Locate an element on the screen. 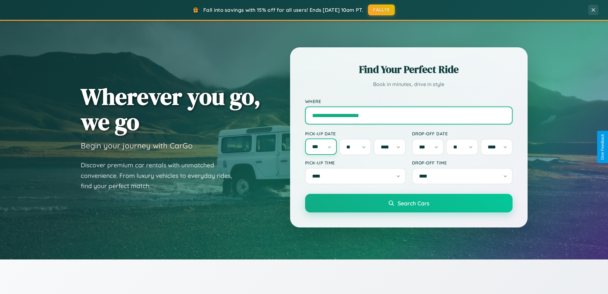 Image resolution: width=608 pixels, height=294 pixels. p: Book in minutes, drive in style is located at coordinates (409, 84).